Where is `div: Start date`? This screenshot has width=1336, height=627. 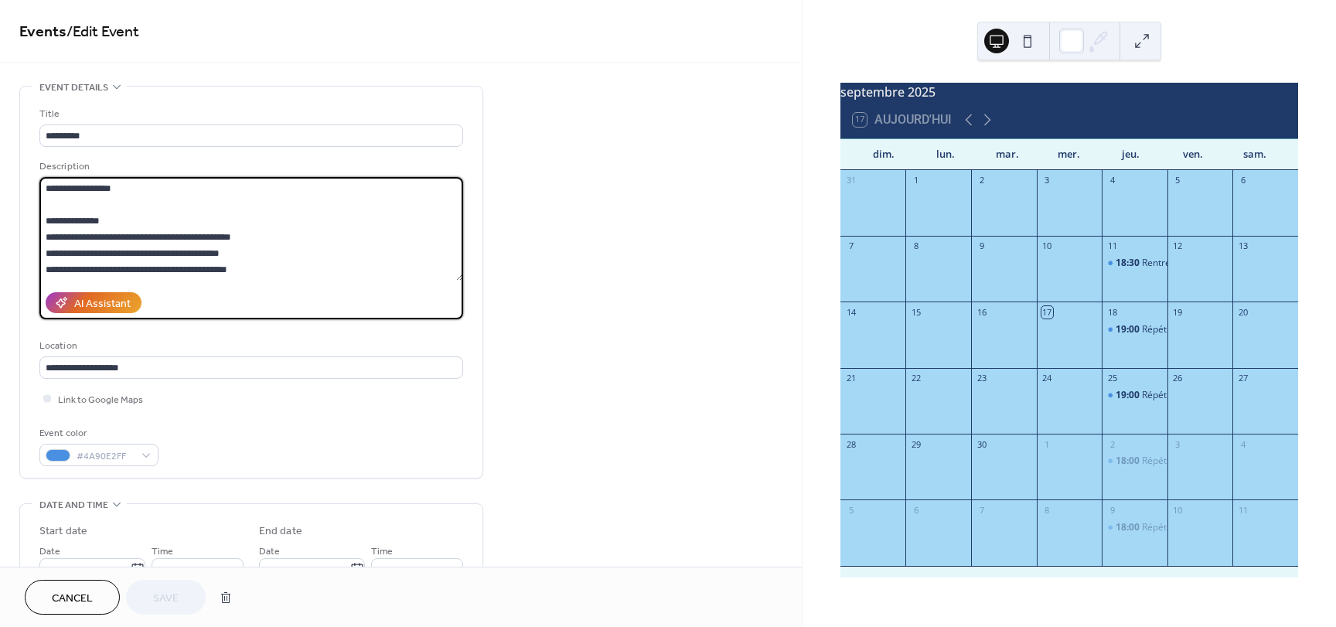
div: Start date is located at coordinates (63, 531).